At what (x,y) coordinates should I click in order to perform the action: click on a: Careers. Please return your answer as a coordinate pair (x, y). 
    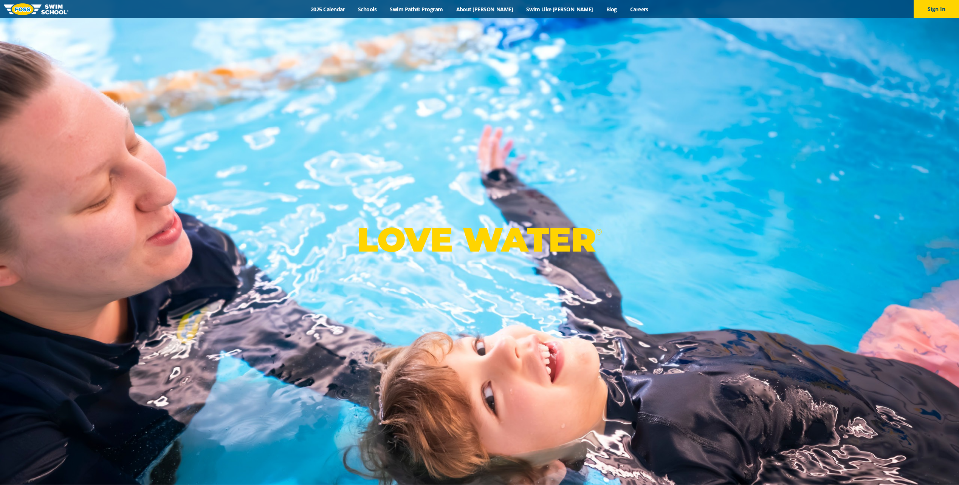
    Looking at the image, I should click on (639, 9).